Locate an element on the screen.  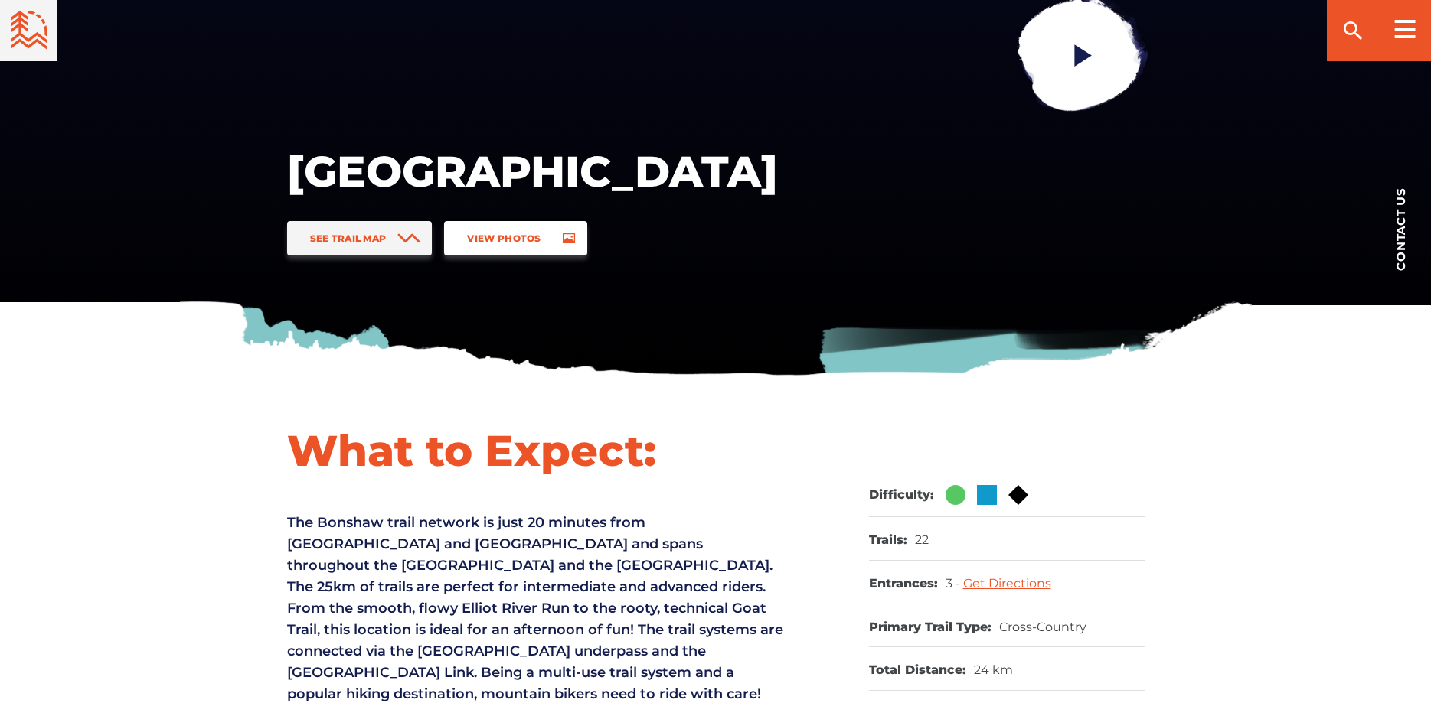
h1: What to Expect: is located at coordinates (536, 451).